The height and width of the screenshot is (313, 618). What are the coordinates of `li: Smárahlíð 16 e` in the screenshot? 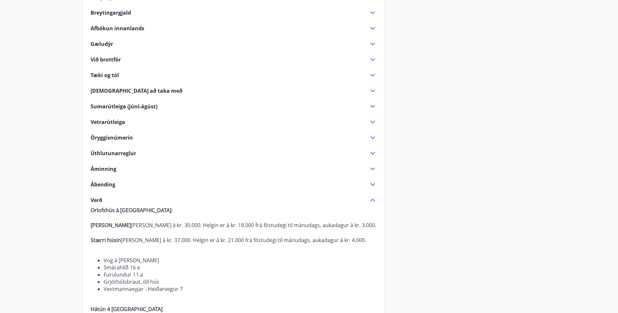 It's located at (240, 268).